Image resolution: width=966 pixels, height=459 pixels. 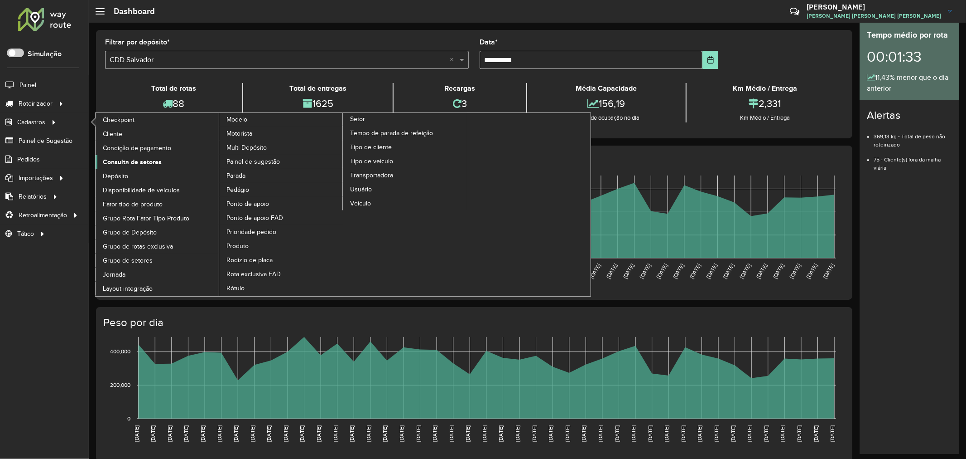 I want to click on span: Grupo de rotas exclusiva, so click(x=138, y=246).